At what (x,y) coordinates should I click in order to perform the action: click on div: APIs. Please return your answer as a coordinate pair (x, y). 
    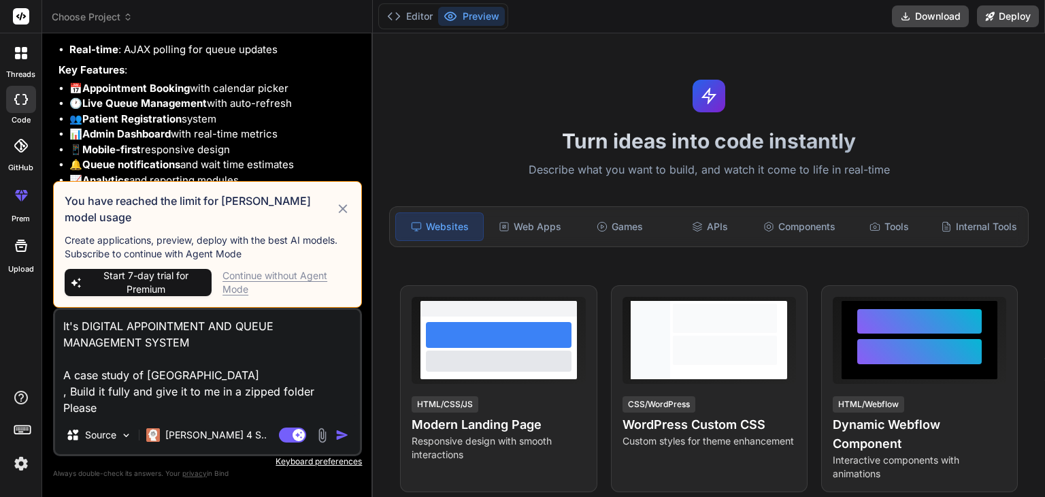
    Looking at the image, I should click on (709, 227).